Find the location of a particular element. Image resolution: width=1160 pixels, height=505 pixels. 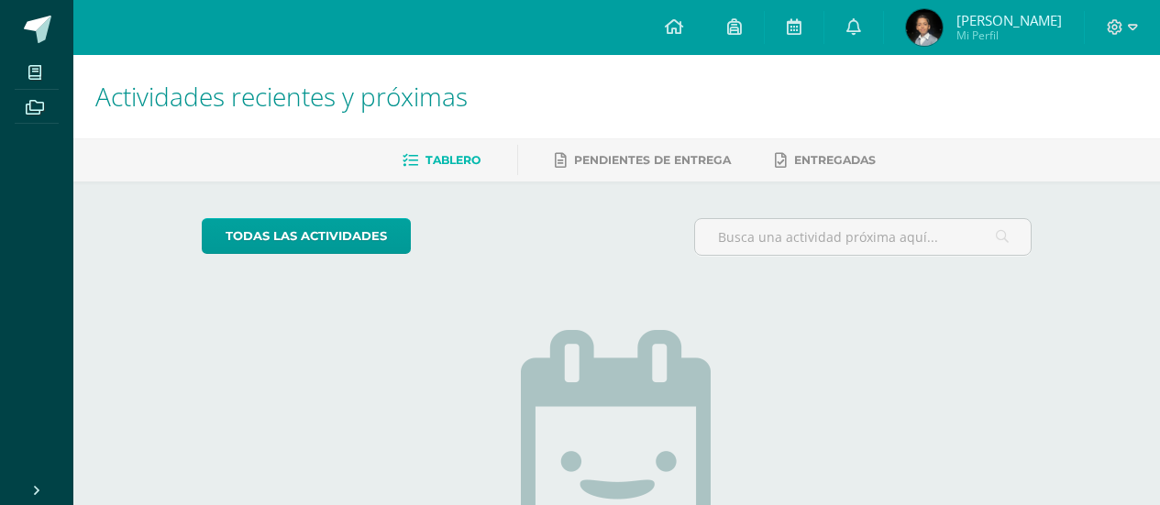

a: todas las Actividades is located at coordinates (306, 236).